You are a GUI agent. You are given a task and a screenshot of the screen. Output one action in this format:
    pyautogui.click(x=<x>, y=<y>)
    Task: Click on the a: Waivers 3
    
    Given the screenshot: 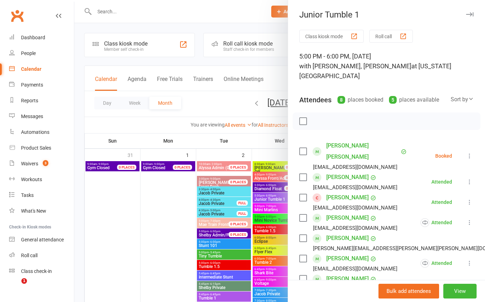 What is the action you would take?
    pyautogui.click(x=41, y=163)
    